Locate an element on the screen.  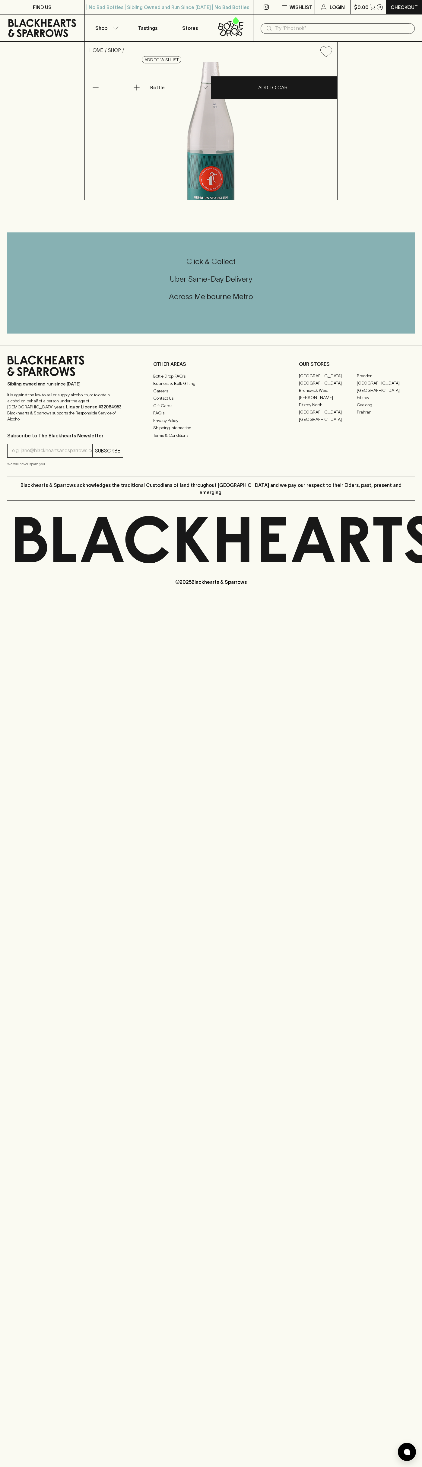
a: Careers is located at coordinates (211, 391).